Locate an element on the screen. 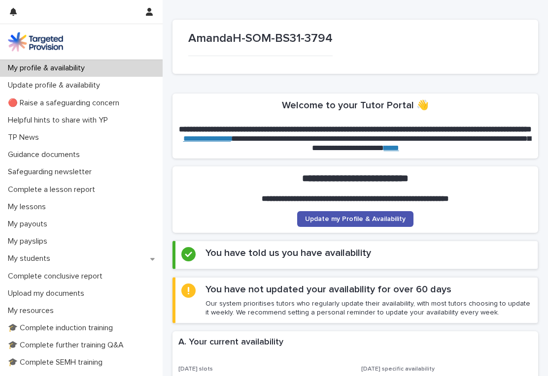 The height and width of the screenshot is (376, 548). p: AmandaH-SOM-BS31-3794 is located at coordinates (260, 38).